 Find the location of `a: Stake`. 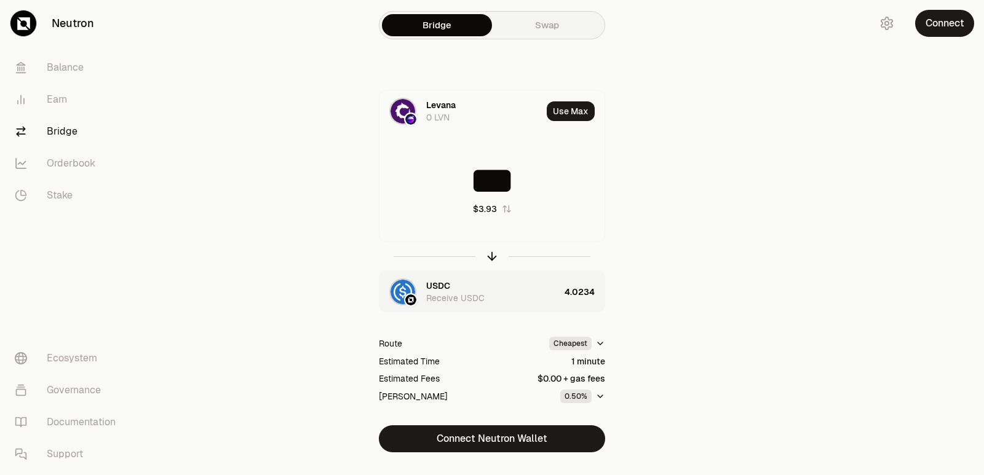

a: Stake is located at coordinates (69, 196).